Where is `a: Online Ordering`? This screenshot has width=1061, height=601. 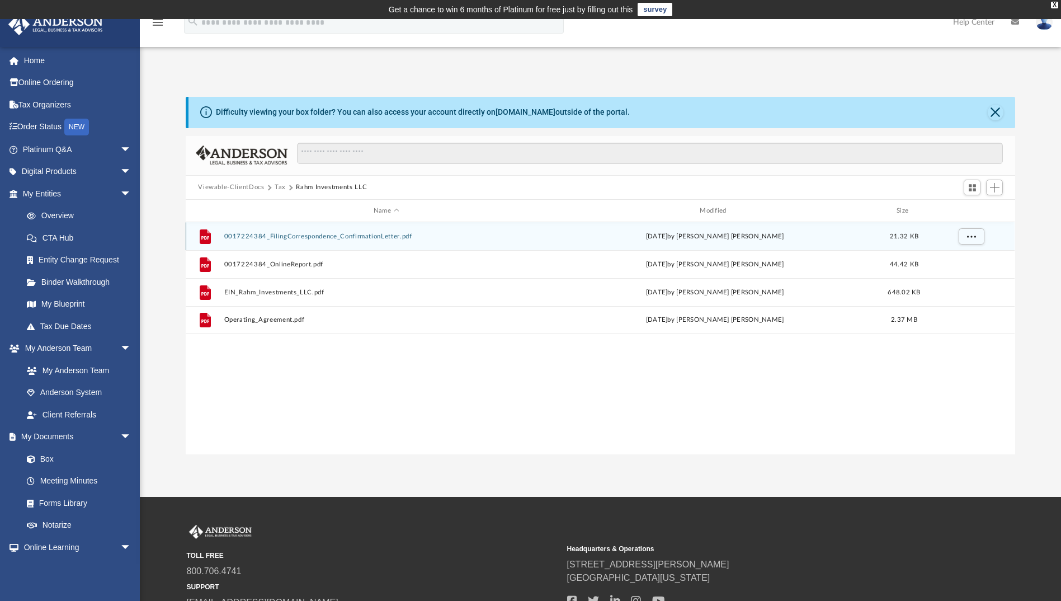
a: Online Ordering is located at coordinates (78, 83).